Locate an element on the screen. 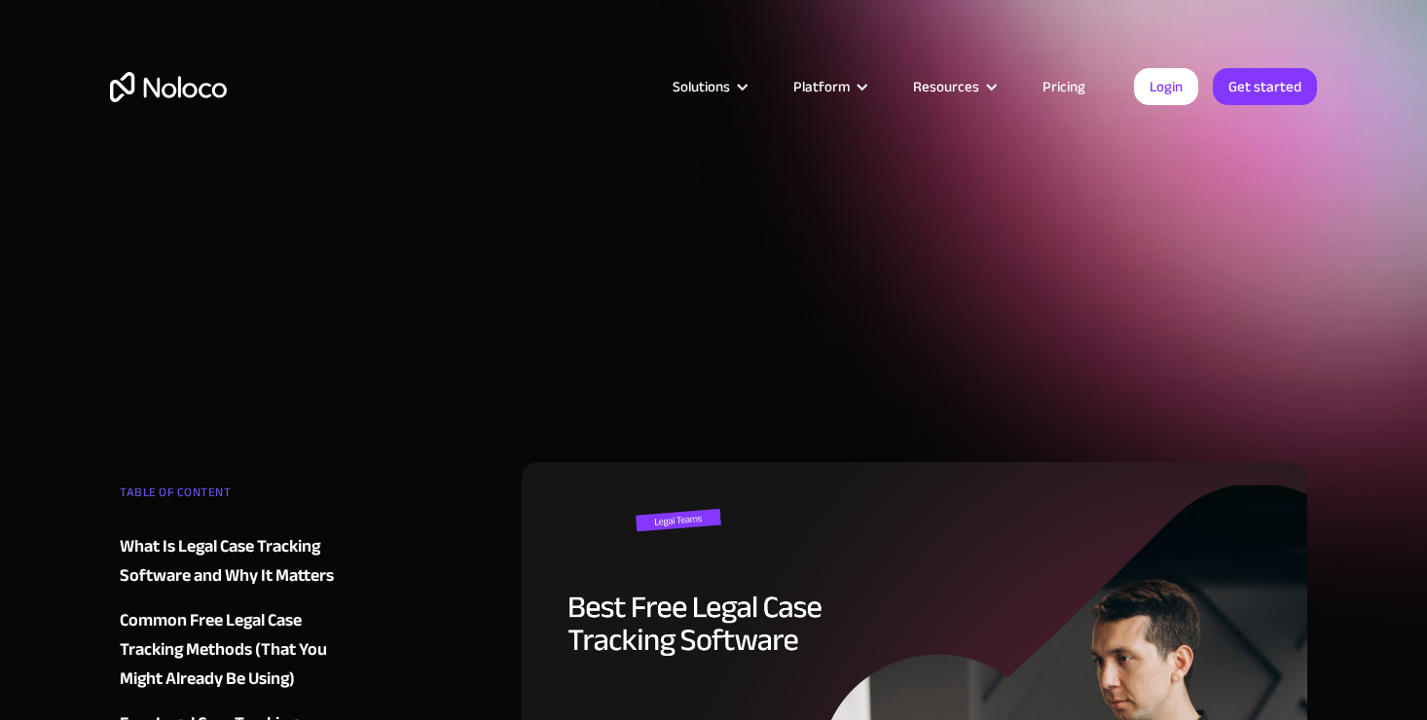 This screenshot has height=720, width=1427. a: Pricing is located at coordinates (1064, 87).